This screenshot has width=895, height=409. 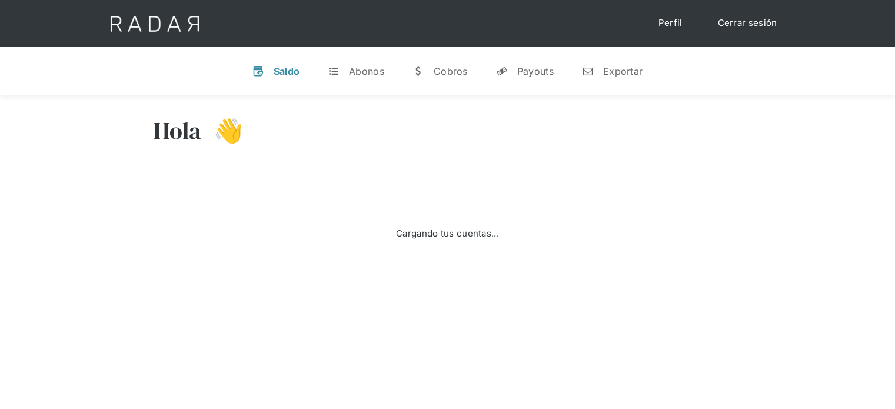 What do you see at coordinates (747, 23) in the screenshot?
I see `a: Cerrar sesión` at bounding box center [747, 23].